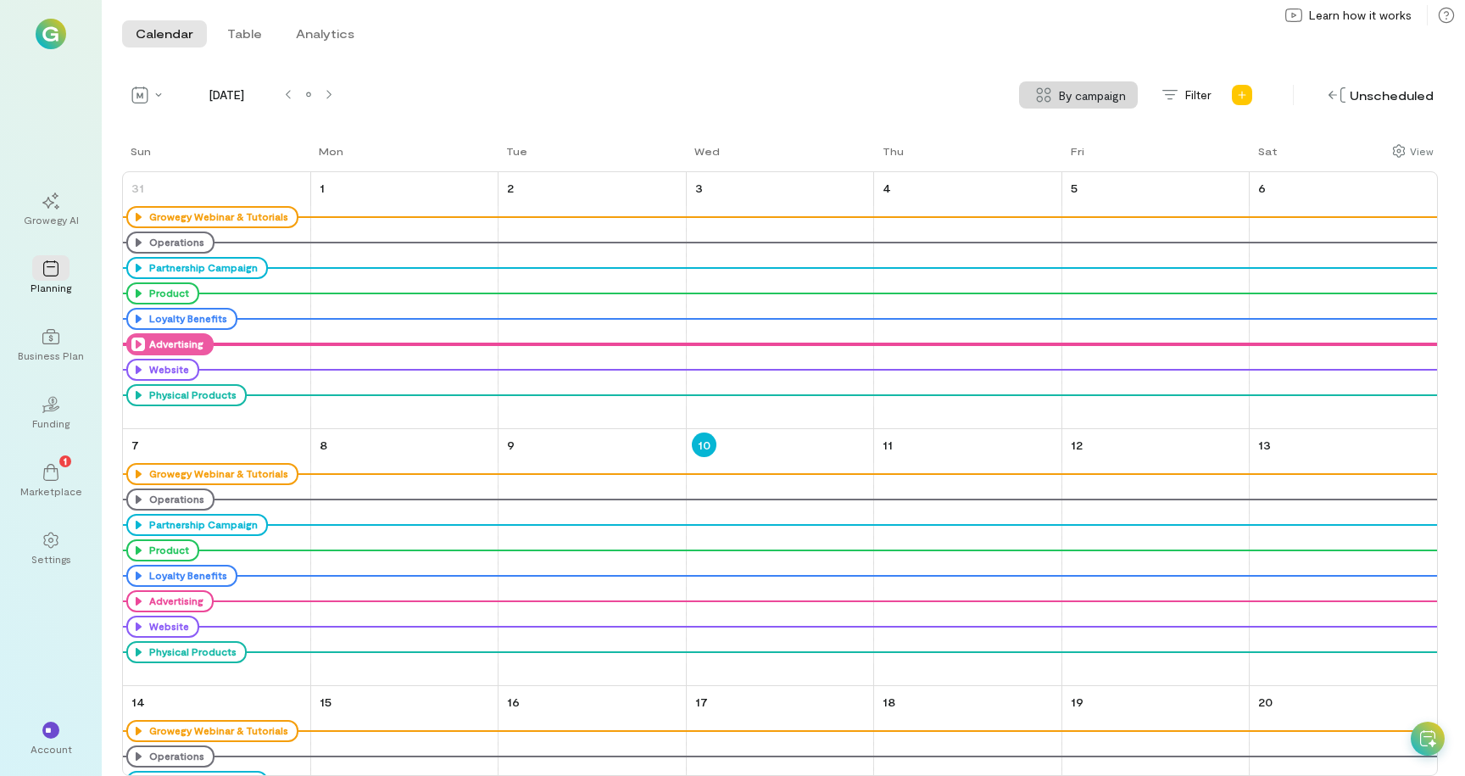 This screenshot has width=1465, height=776. Describe the element at coordinates (779, 300) in the screenshot. I see `td: September 3, 2025` at that location.